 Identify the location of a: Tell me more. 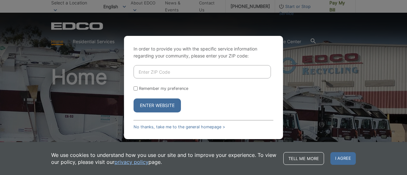
(303, 159).